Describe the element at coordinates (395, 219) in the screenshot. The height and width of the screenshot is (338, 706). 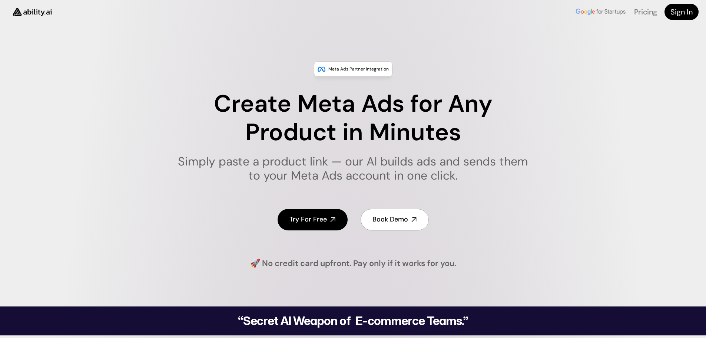
I see `a: Book Demo` at that location.